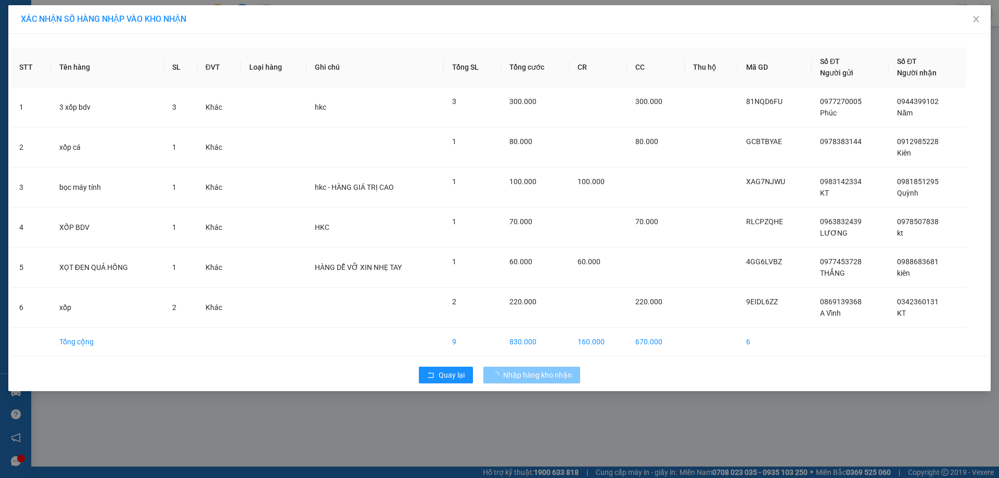 Image resolution: width=999 pixels, height=478 pixels. I want to click on td: 160.000, so click(598, 342).